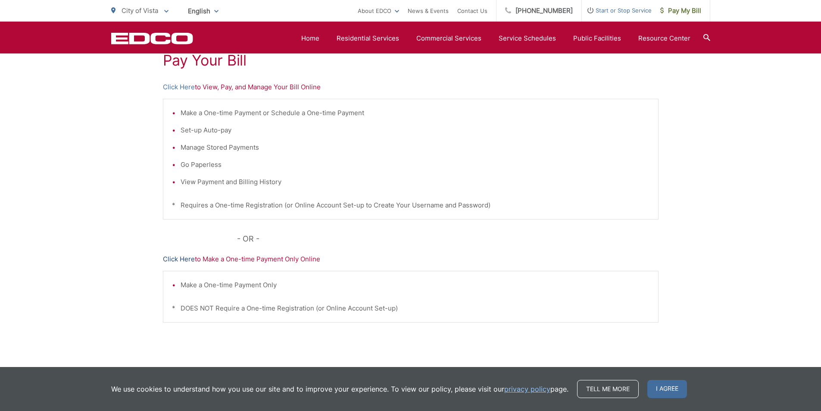  Describe the element at coordinates (607, 389) in the screenshot. I see `a: Tell me more` at that location.